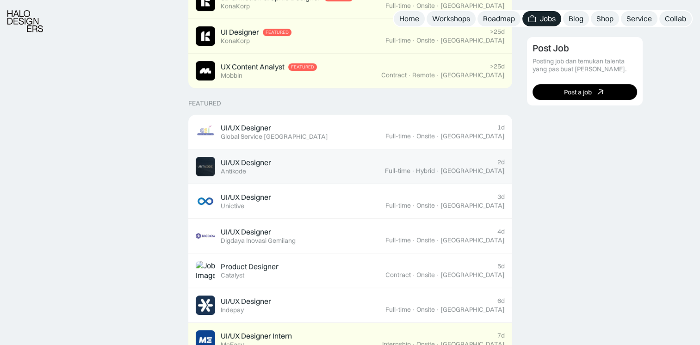 The height and width of the screenshot is (345, 700). I want to click on div: Workshops, so click(451, 19).